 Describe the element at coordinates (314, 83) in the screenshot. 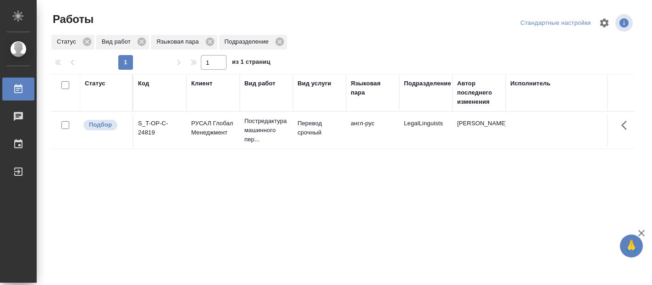

I see `div: Вид услуги` at that location.